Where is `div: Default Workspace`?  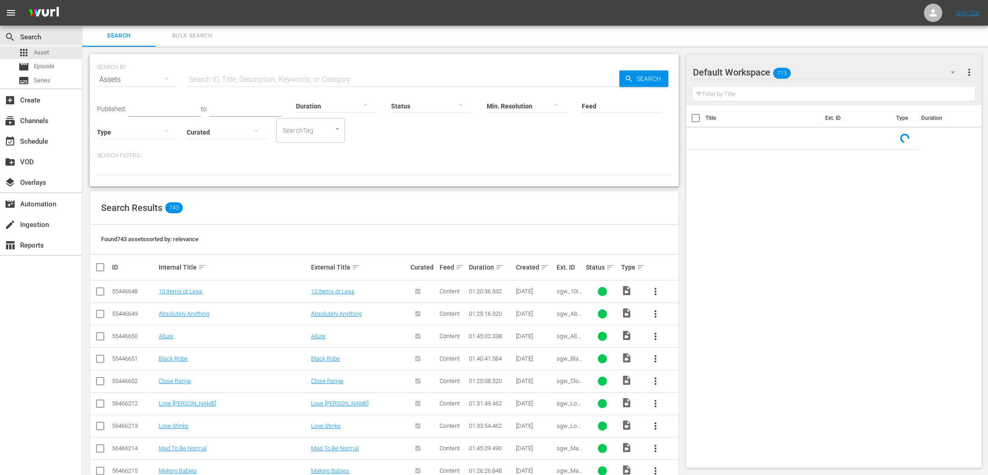
div: Default Workspace is located at coordinates (828, 72).